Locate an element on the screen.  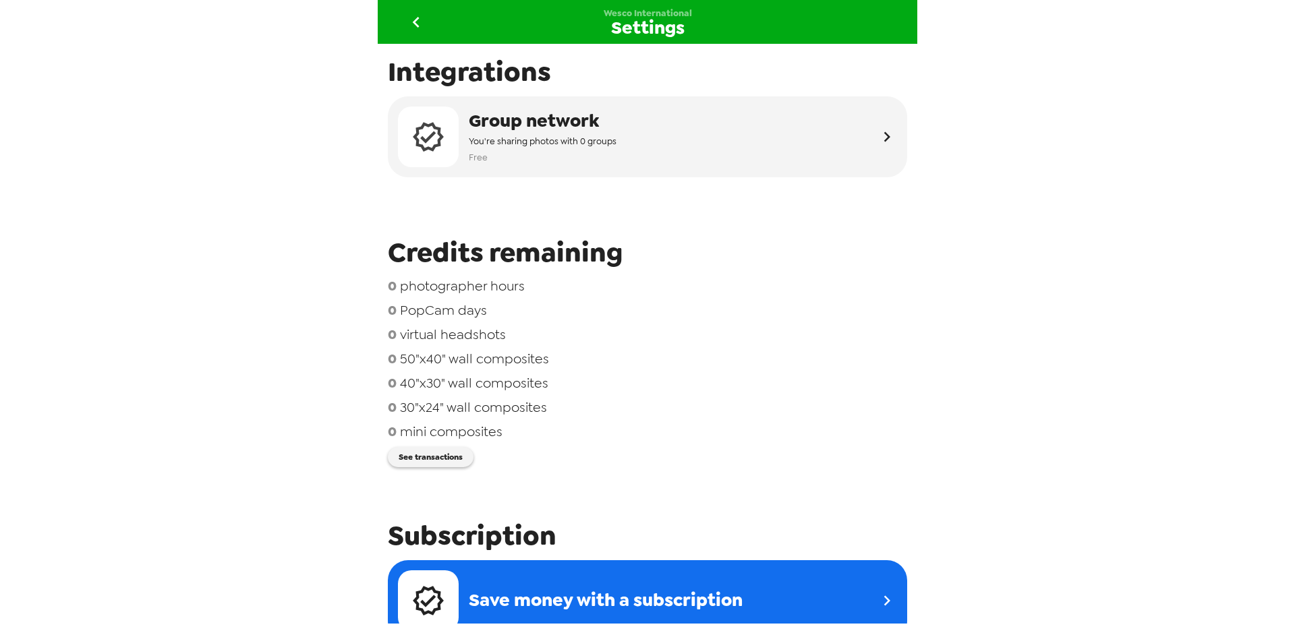
span: Save money with a subscription is located at coordinates (606, 600).